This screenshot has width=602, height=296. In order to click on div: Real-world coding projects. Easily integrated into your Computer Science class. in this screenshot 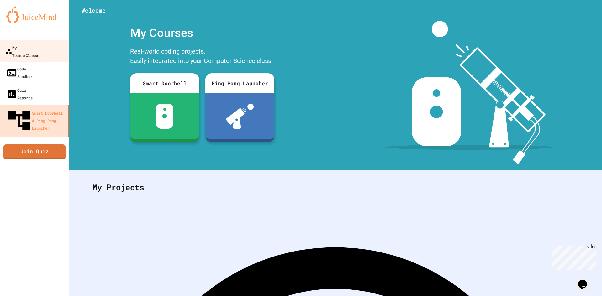, I will do `click(202, 57)`.